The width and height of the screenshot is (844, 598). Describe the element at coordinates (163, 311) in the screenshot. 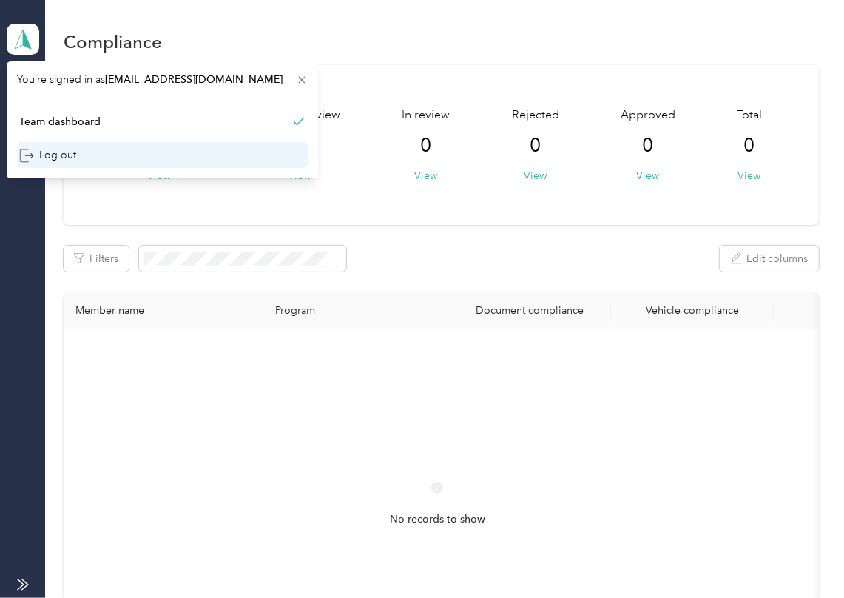

I see `th: Member name` at that location.